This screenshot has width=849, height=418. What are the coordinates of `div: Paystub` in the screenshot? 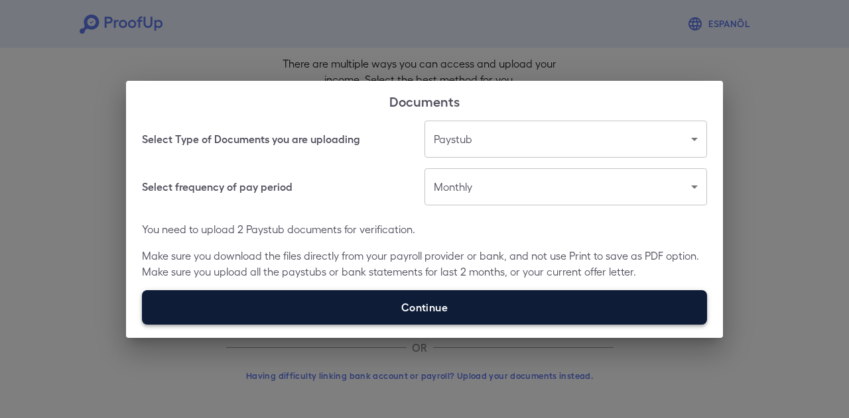 It's located at (566, 139).